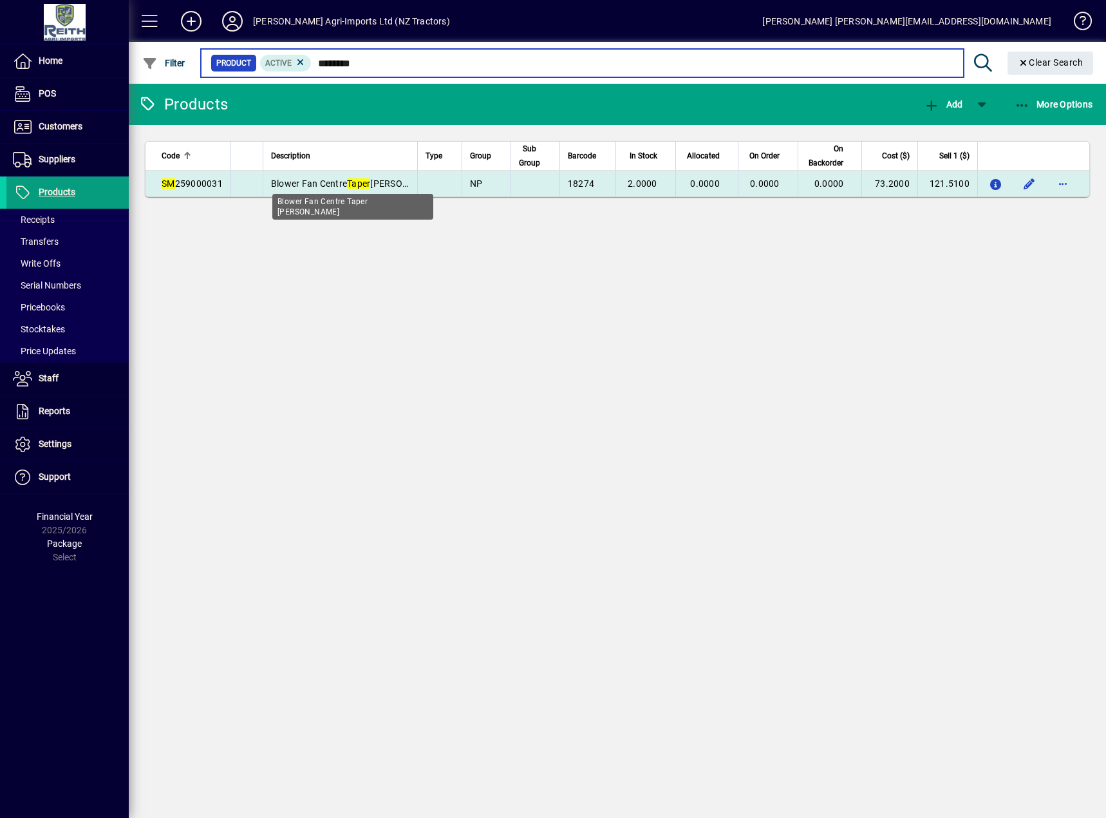 This screenshot has height=818, width=1106. What do you see at coordinates (943, 104) in the screenshot?
I see `span: Add` at bounding box center [943, 104].